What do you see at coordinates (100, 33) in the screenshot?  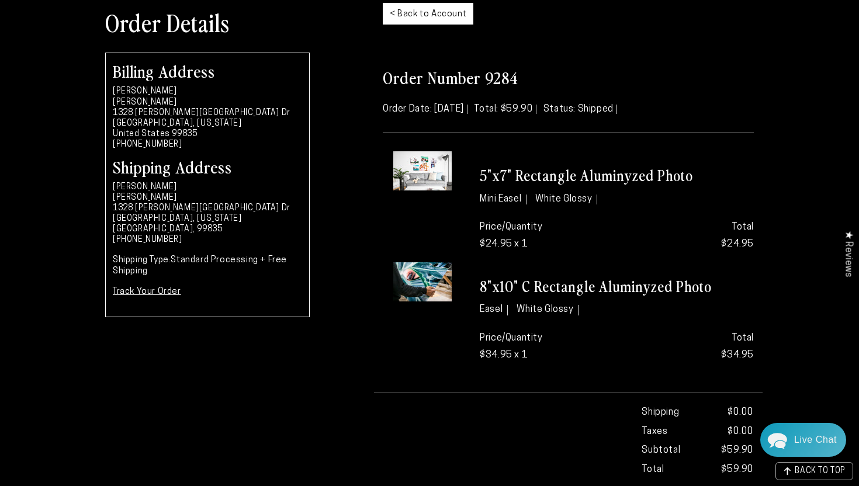 I see `img: Marie J` at bounding box center [100, 33].